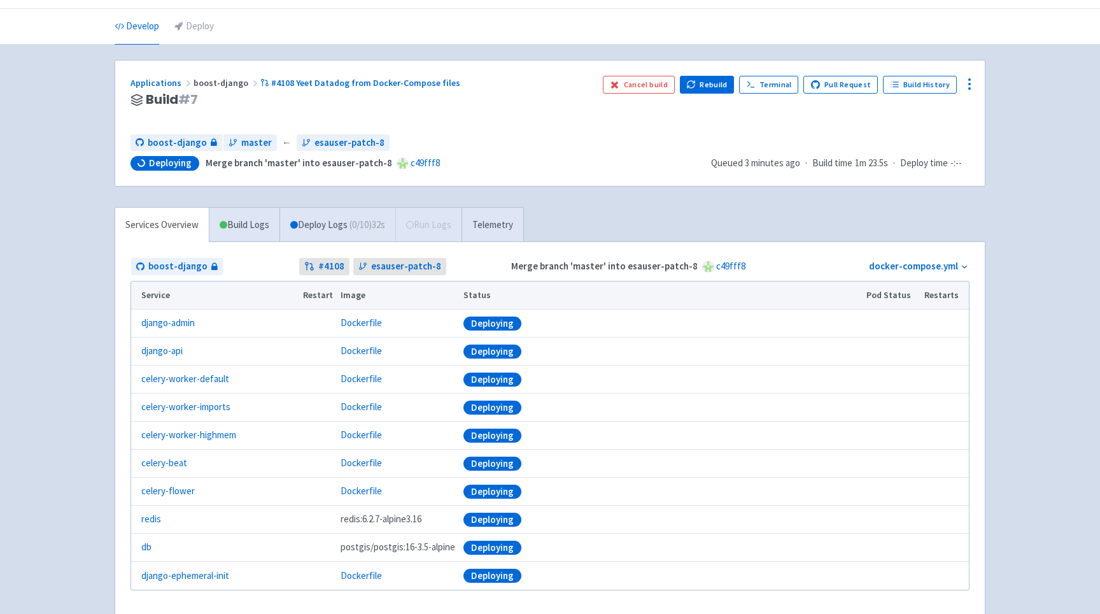 The height and width of the screenshot is (614, 1100). I want to click on time: 3 minutes ago, so click(772, 162).